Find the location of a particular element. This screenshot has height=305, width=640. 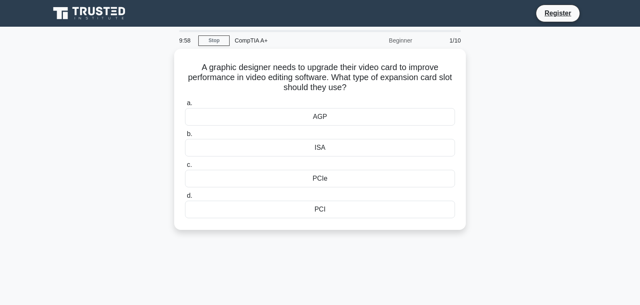

span: b. is located at coordinates (189, 133).